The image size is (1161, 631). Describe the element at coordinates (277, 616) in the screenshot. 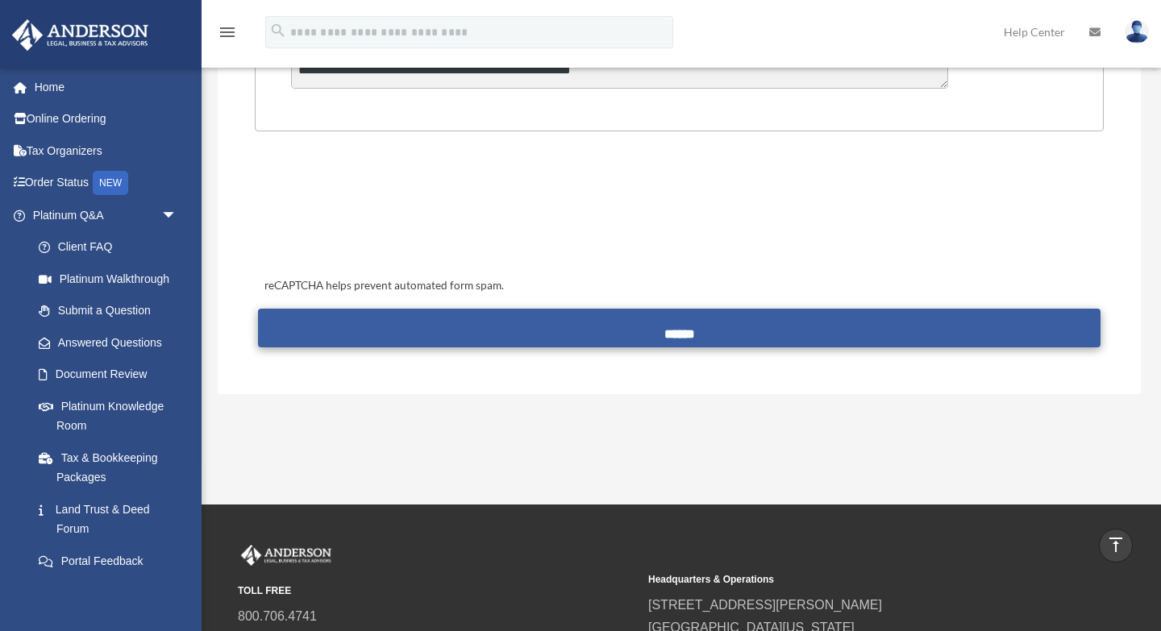

I see `a: 800.706.4741` at that location.